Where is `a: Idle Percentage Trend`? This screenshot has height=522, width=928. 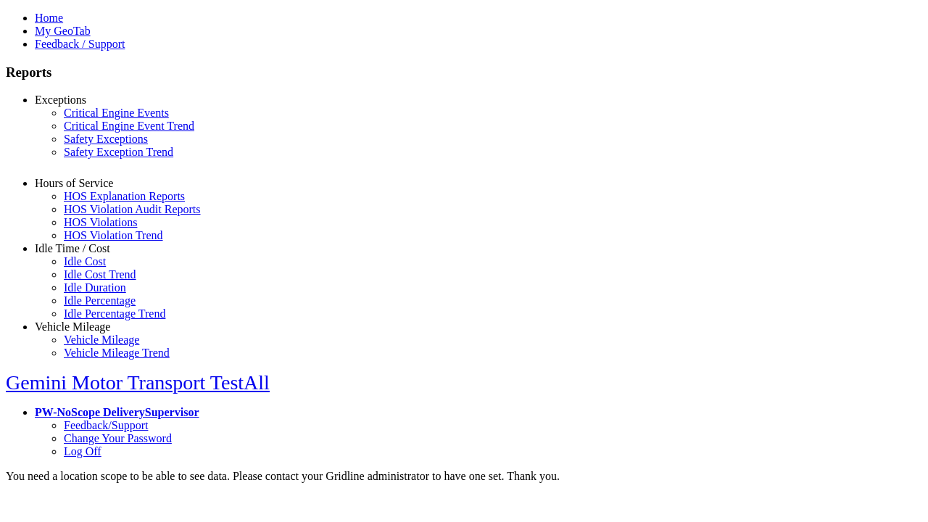
a: Idle Percentage Trend is located at coordinates (115, 313).